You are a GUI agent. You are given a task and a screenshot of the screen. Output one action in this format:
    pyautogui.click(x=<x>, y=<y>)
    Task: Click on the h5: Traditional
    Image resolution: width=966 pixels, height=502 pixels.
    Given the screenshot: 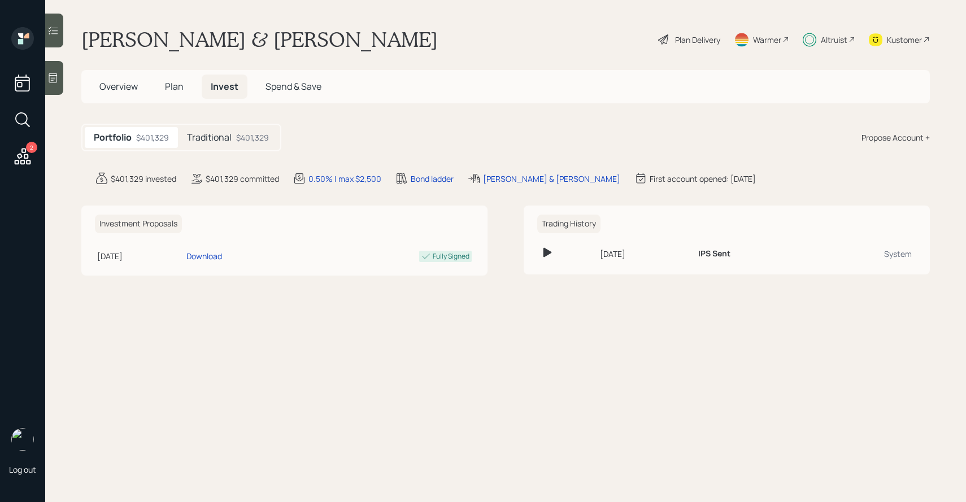 What is the action you would take?
    pyautogui.click(x=209, y=137)
    